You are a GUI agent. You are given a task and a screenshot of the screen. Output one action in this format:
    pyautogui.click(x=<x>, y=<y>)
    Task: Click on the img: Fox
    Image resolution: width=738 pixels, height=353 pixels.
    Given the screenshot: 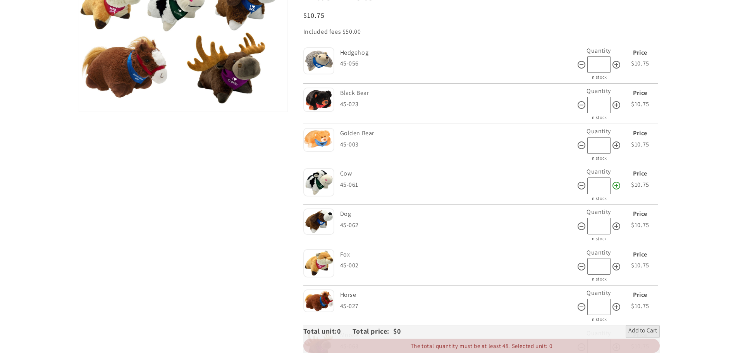 What is the action you would take?
    pyautogui.click(x=319, y=263)
    